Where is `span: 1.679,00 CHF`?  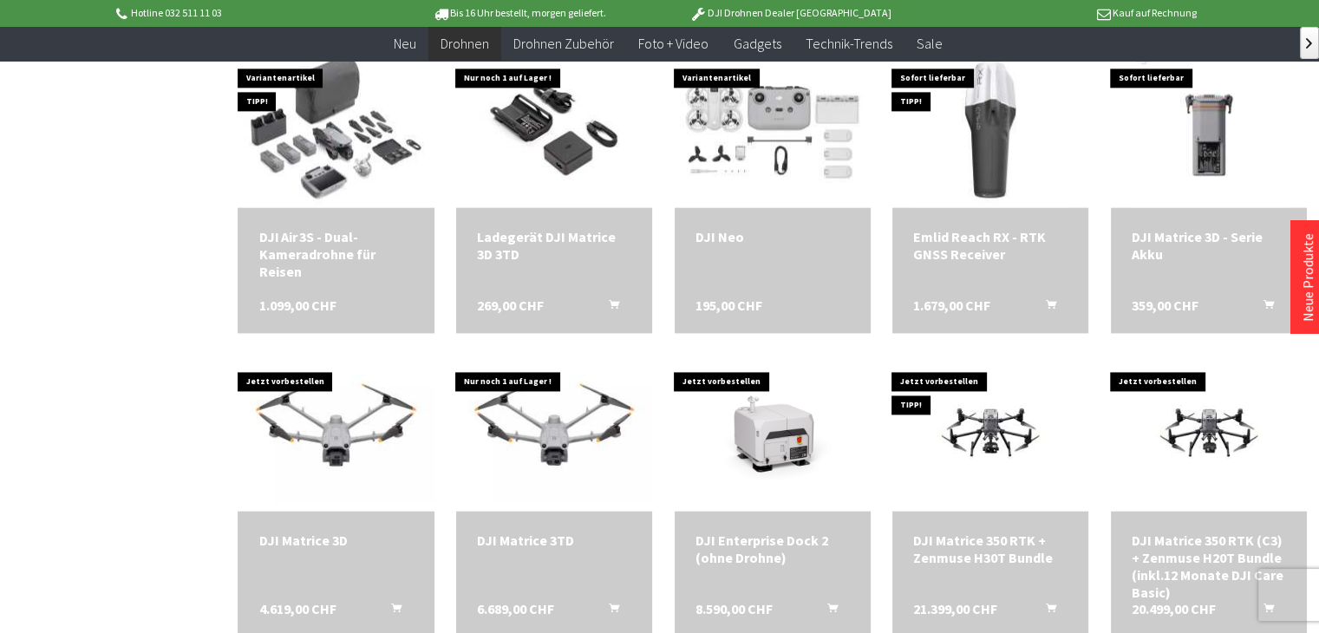 span: 1.679,00 CHF is located at coordinates (952, 305).